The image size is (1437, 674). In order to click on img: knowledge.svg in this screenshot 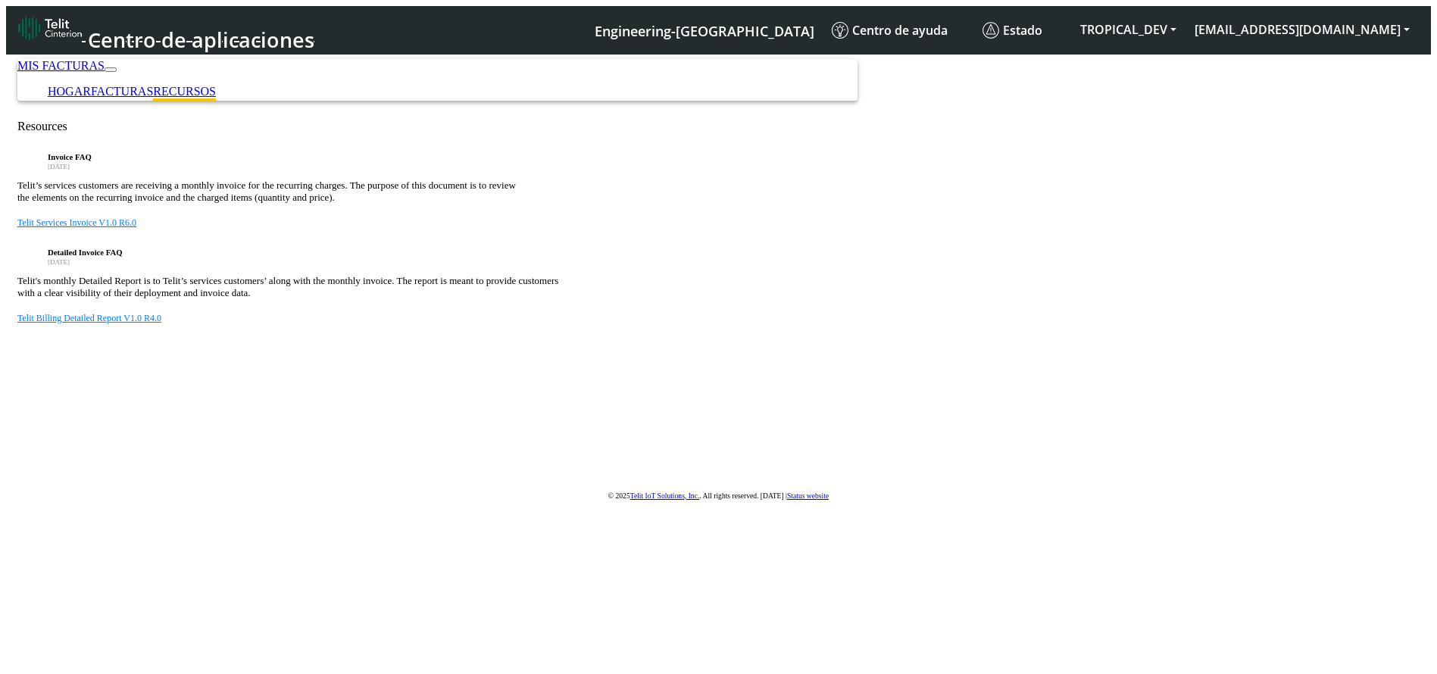, I will do `click(840, 30)`.